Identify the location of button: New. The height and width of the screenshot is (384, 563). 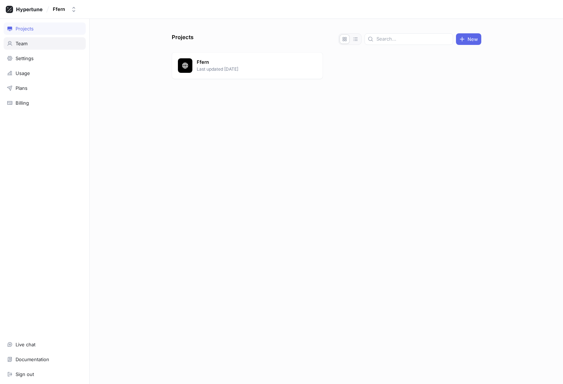
(469, 39).